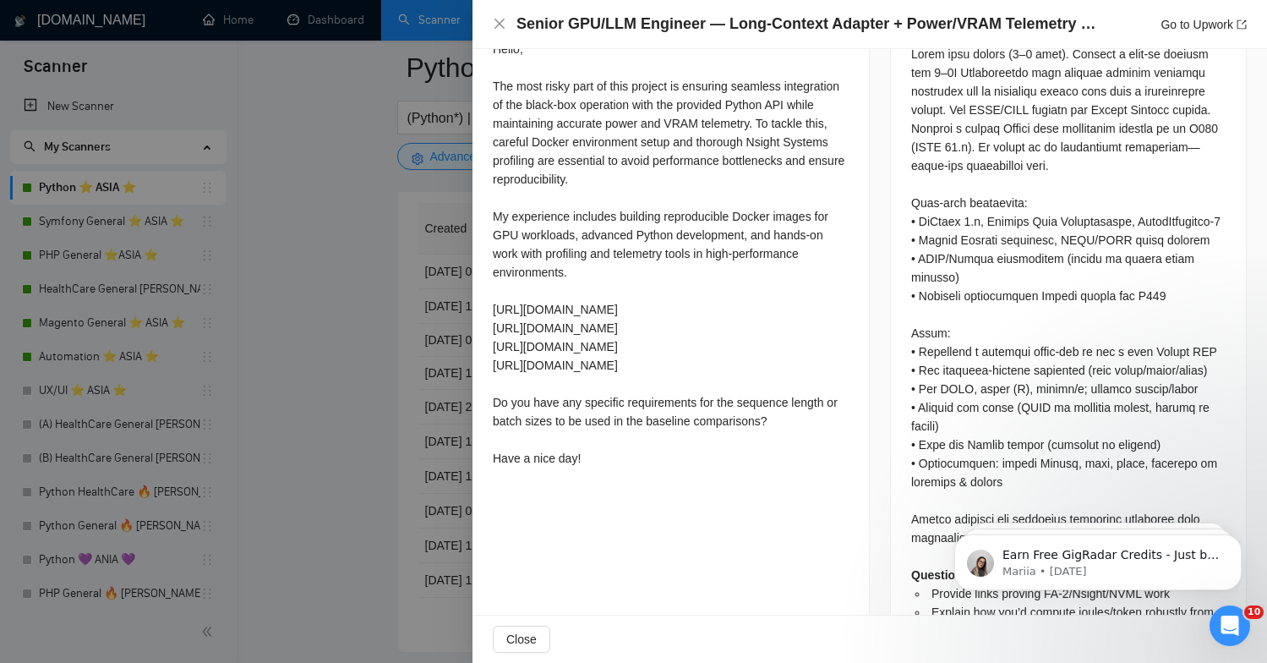  What do you see at coordinates (1204, 25) in the screenshot?
I see `a: Go to Upworkexport` at bounding box center [1204, 25].